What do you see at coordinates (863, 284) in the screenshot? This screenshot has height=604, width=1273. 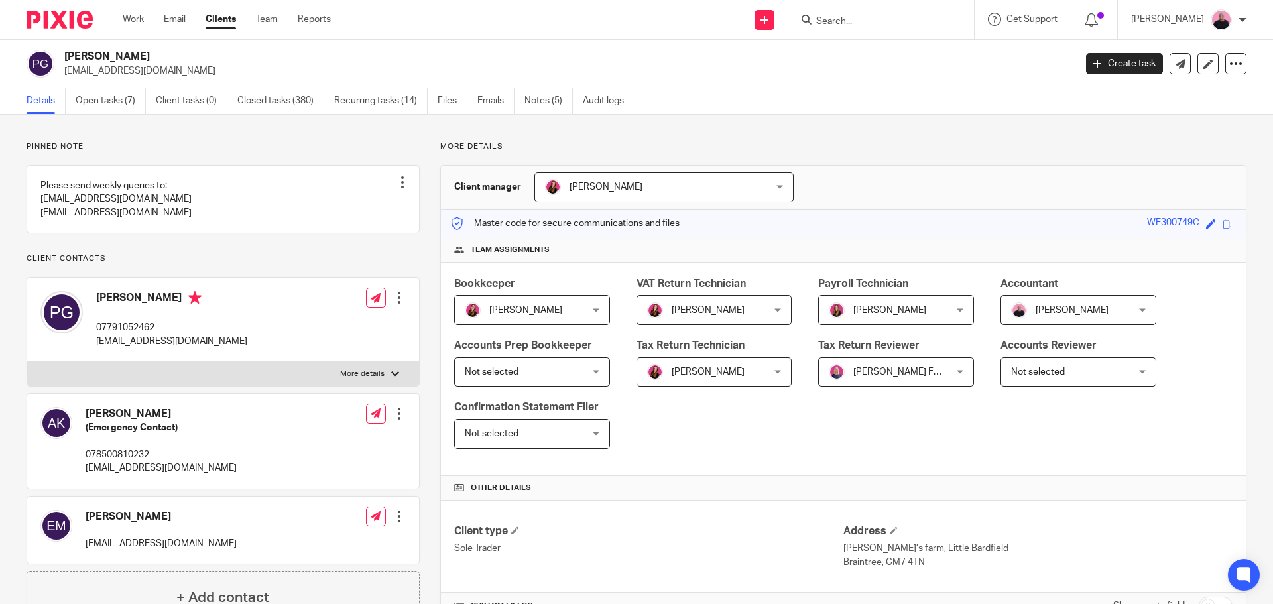 I see `span: Payroll Technician` at bounding box center [863, 284].